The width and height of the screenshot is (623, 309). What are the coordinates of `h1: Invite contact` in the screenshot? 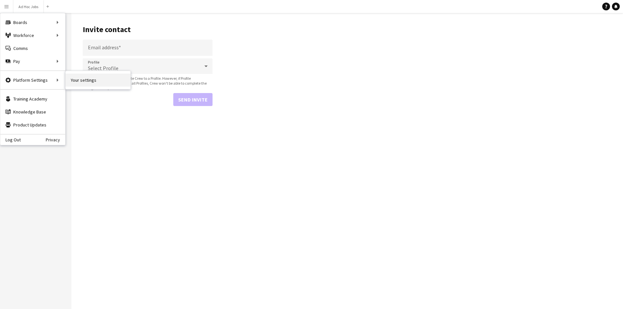 It's located at (148, 30).